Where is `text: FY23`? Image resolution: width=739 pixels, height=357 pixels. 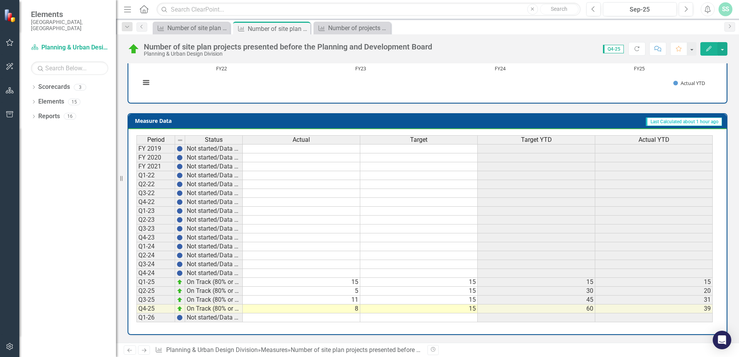
text: FY23 is located at coordinates (360, 68).